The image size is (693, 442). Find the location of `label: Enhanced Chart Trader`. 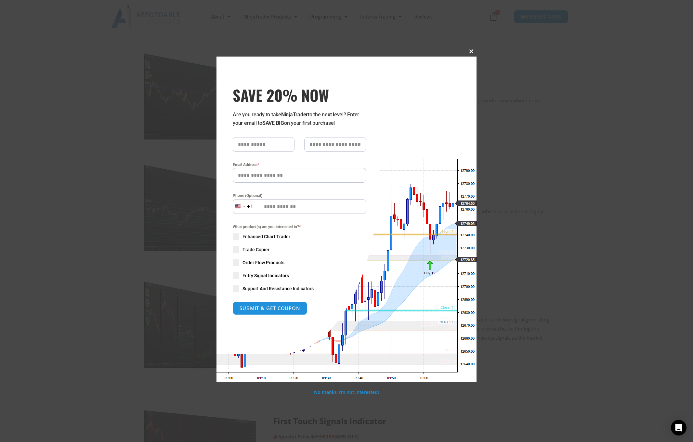

label: Enhanced Chart Trader is located at coordinates (299, 237).